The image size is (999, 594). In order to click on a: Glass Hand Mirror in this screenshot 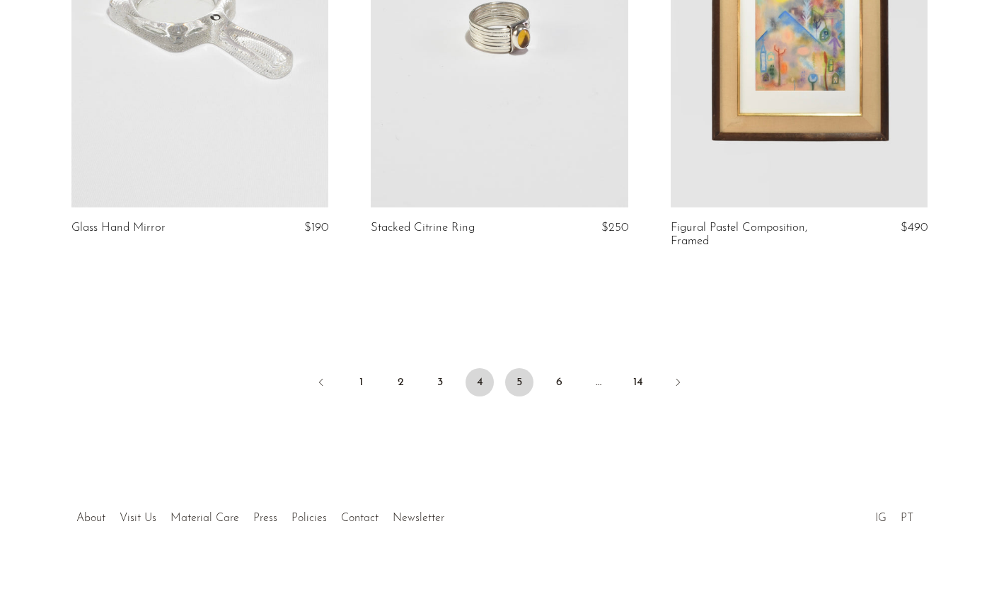, I will do `click(118, 228)`.